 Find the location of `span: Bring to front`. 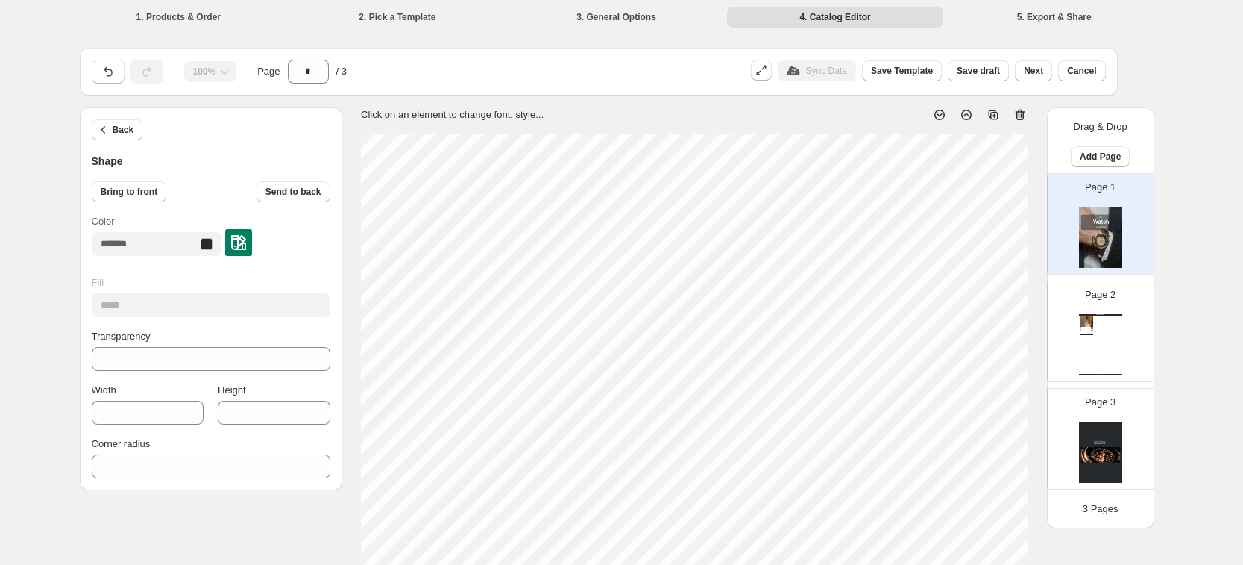

span: Bring to front is located at coordinates (129, 192).